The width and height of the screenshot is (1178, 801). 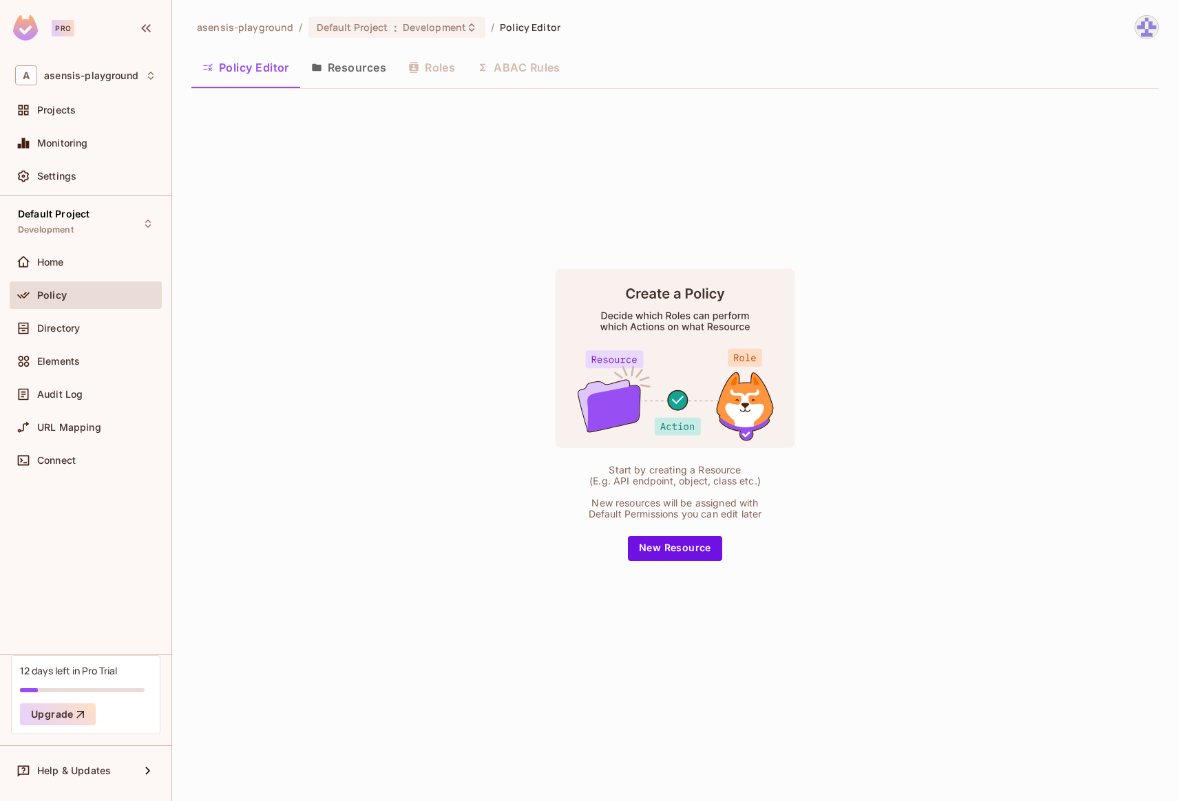 What do you see at coordinates (74, 771) in the screenshot?
I see `span: Help & Updates` at bounding box center [74, 771].